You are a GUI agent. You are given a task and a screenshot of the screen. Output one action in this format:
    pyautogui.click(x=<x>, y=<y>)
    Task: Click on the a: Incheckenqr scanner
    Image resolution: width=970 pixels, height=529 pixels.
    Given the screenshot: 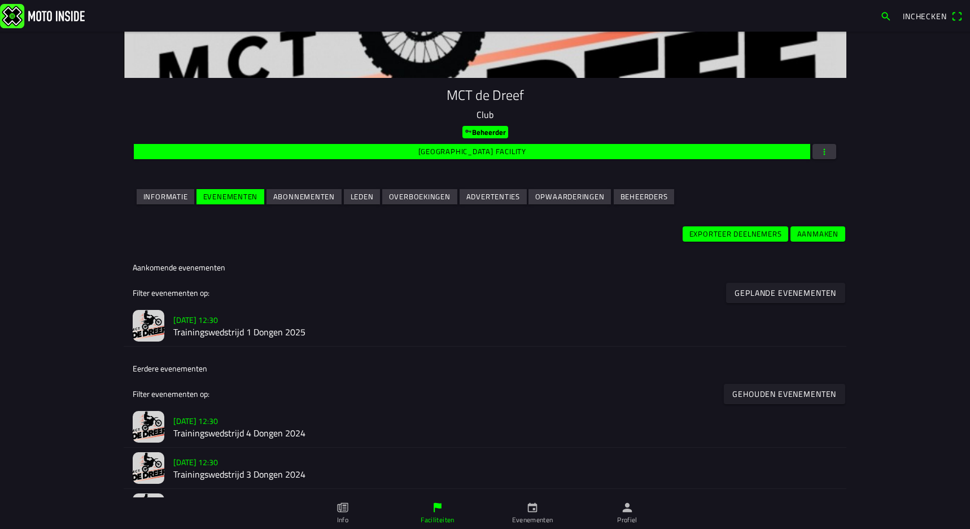 What is the action you would take?
    pyautogui.click(x=932, y=16)
    